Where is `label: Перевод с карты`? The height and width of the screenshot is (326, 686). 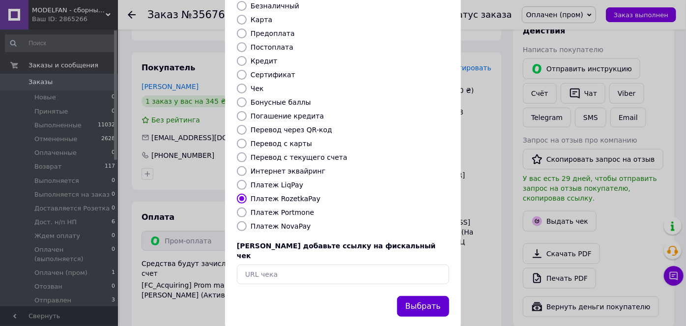 label: Перевод с карты is located at coordinates (281, 143).